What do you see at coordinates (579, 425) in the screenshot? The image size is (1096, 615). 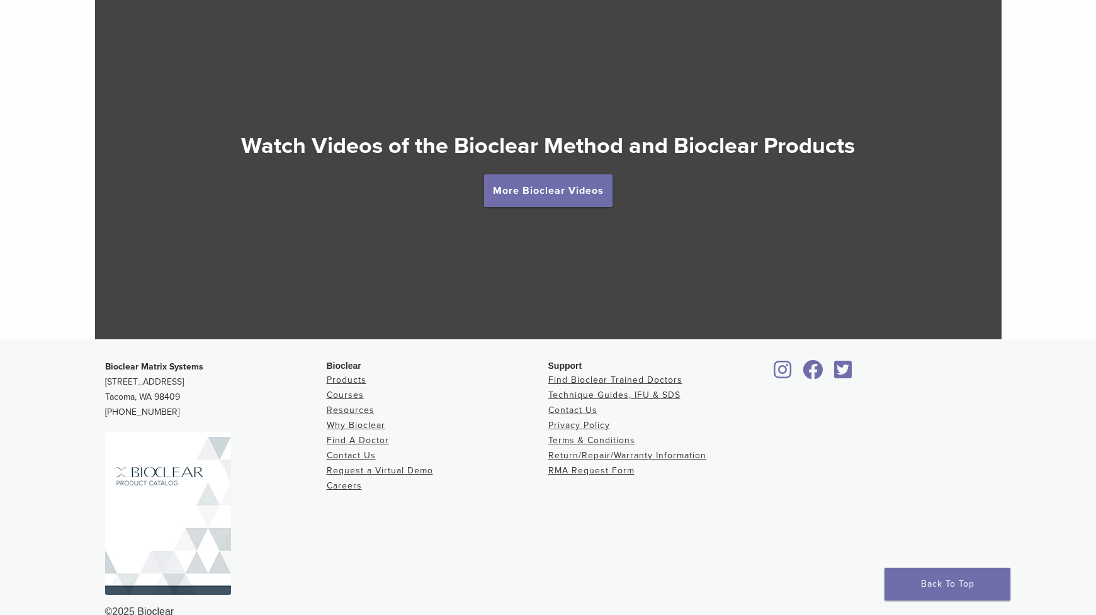 I see `a: Privacy Policy` at bounding box center [579, 425].